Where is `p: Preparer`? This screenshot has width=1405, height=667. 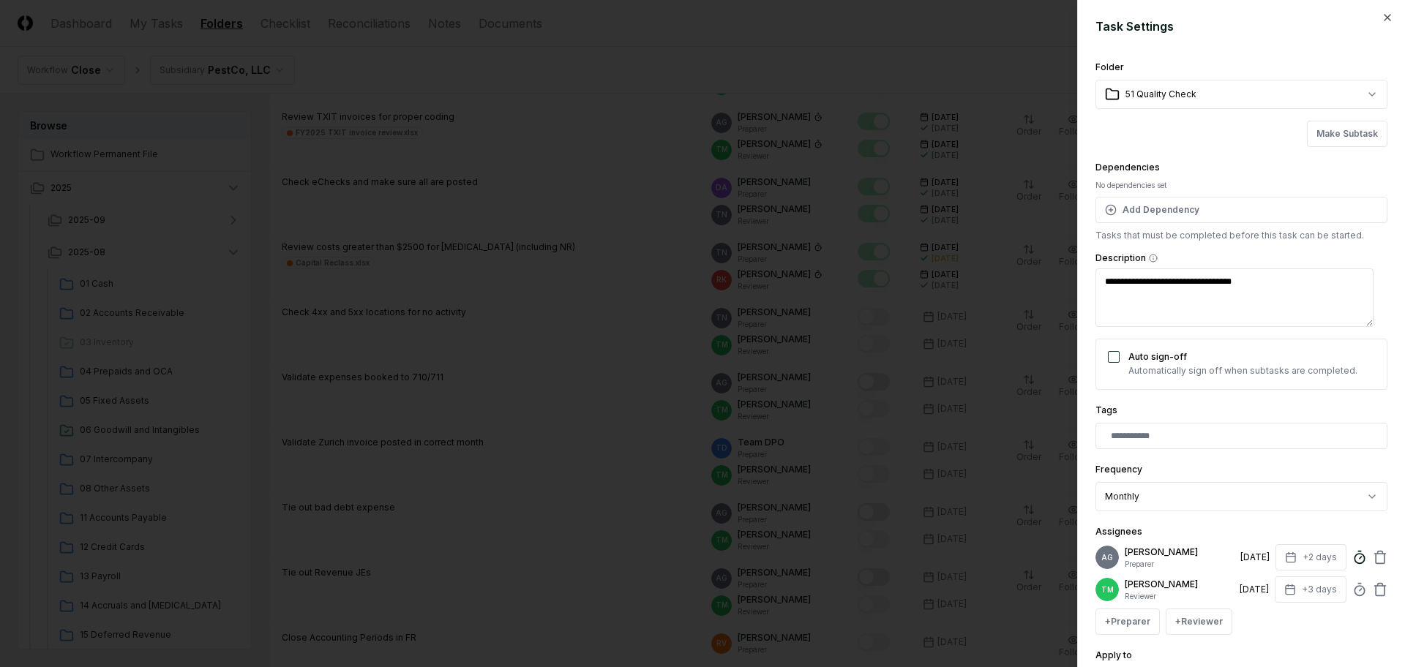 p: Preparer is located at coordinates (1179, 564).